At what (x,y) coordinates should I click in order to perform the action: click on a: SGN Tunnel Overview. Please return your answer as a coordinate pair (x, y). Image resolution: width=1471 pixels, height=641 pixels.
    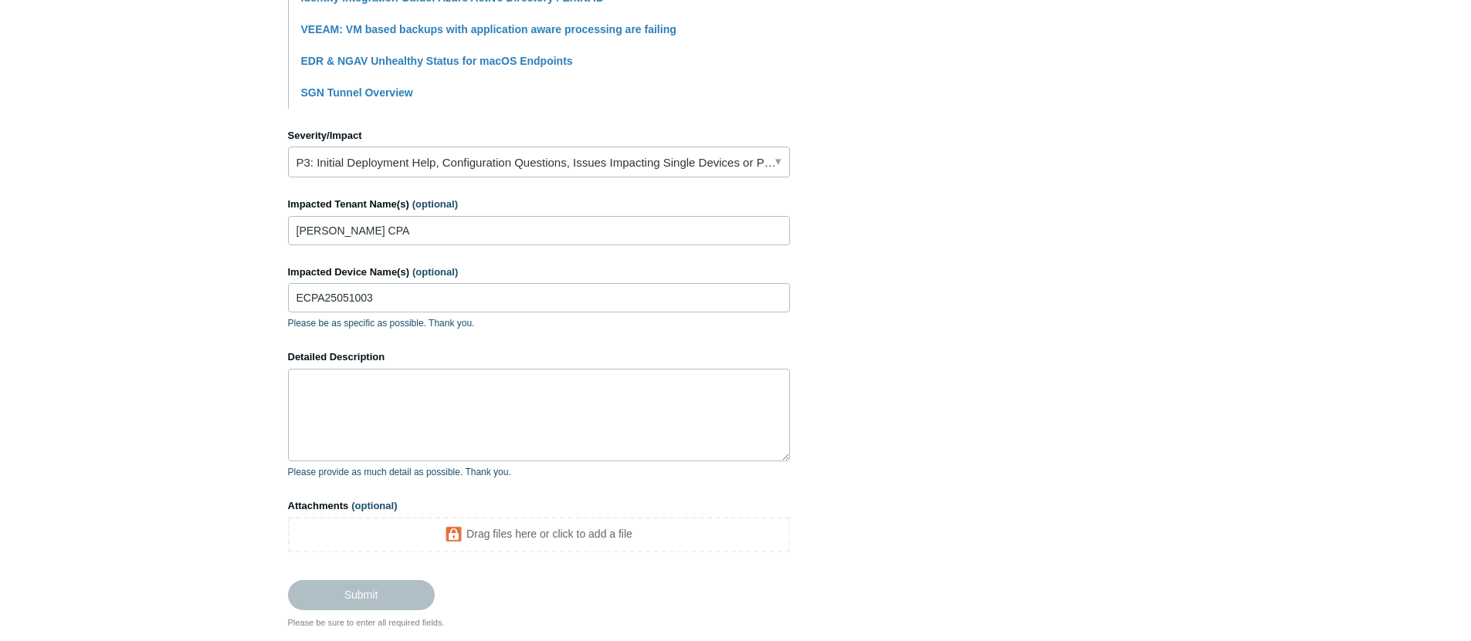
    Looking at the image, I should click on (357, 93).